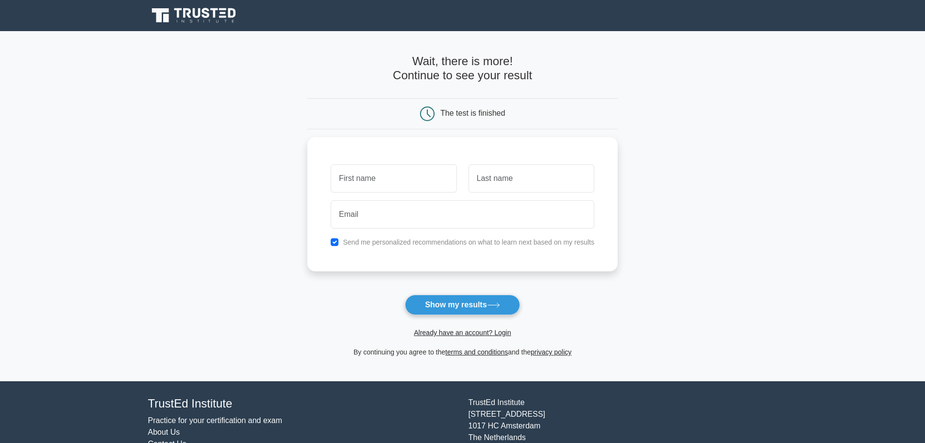 The height and width of the screenshot is (443, 925). Describe the element at coordinates (164, 431) in the screenshot. I see `a: About Us` at that location.